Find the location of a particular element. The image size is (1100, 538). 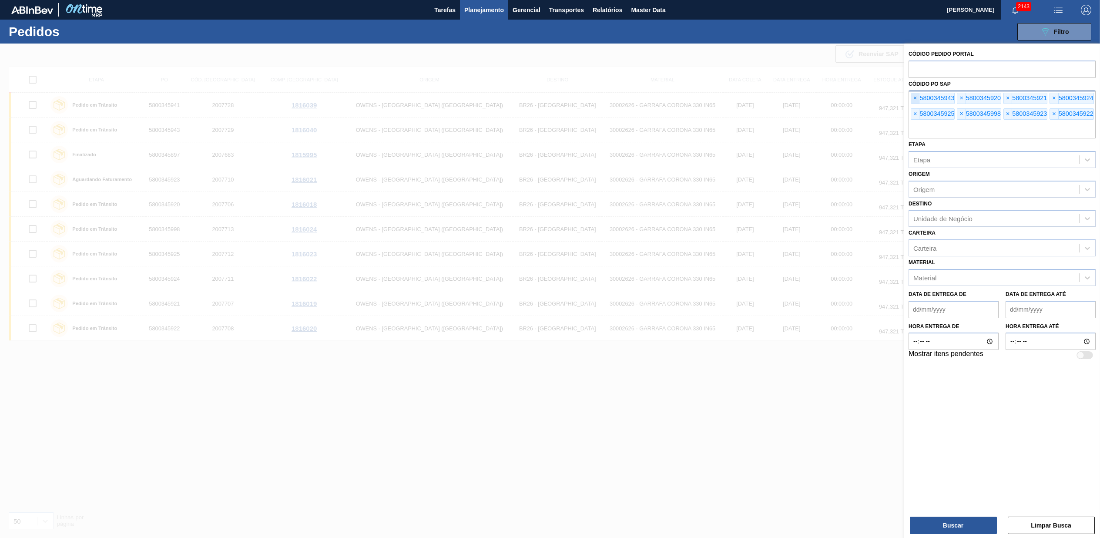

label: Etapa is located at coordinates (917, 144).